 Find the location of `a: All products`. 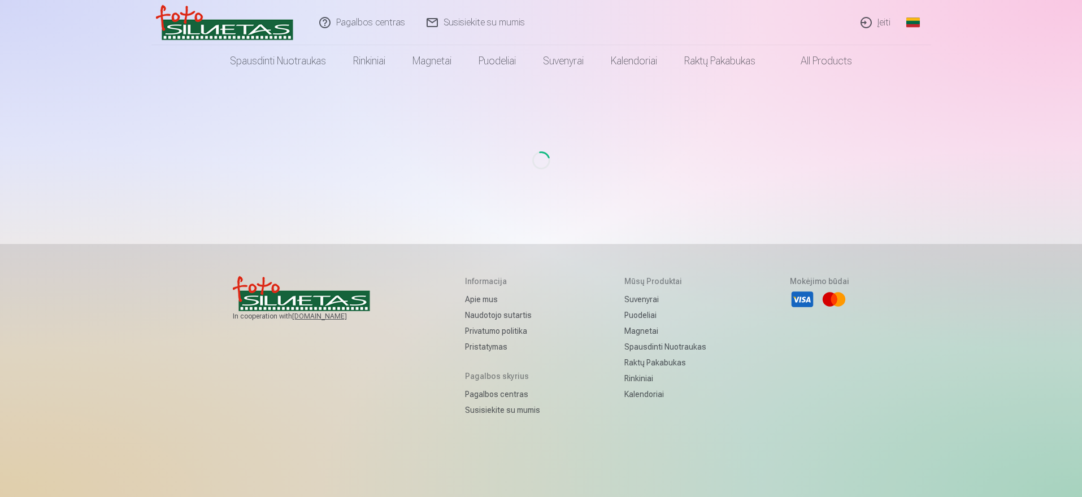

a: All products is located at coordinates (817, 61).